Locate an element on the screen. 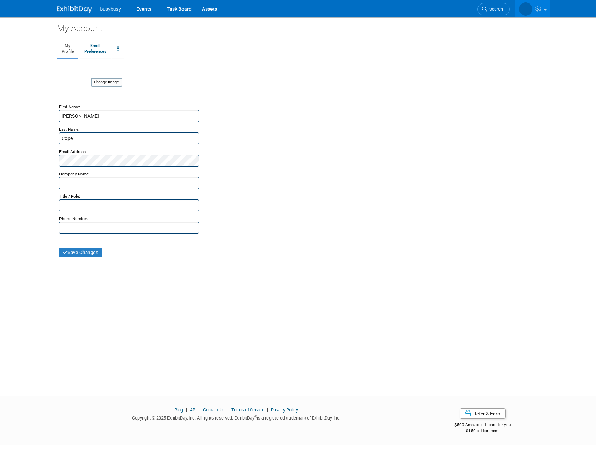 This screenshot has width=596, height=452. small: Last Name: is located at coordinates (69, 129).